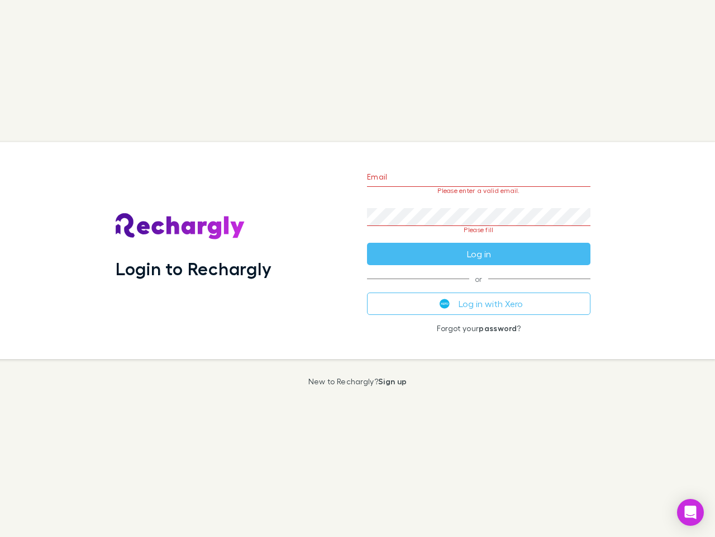  Describe the element at coordinates (445, 303) in the screenshot. I see `img: Xero's logo` at that location.